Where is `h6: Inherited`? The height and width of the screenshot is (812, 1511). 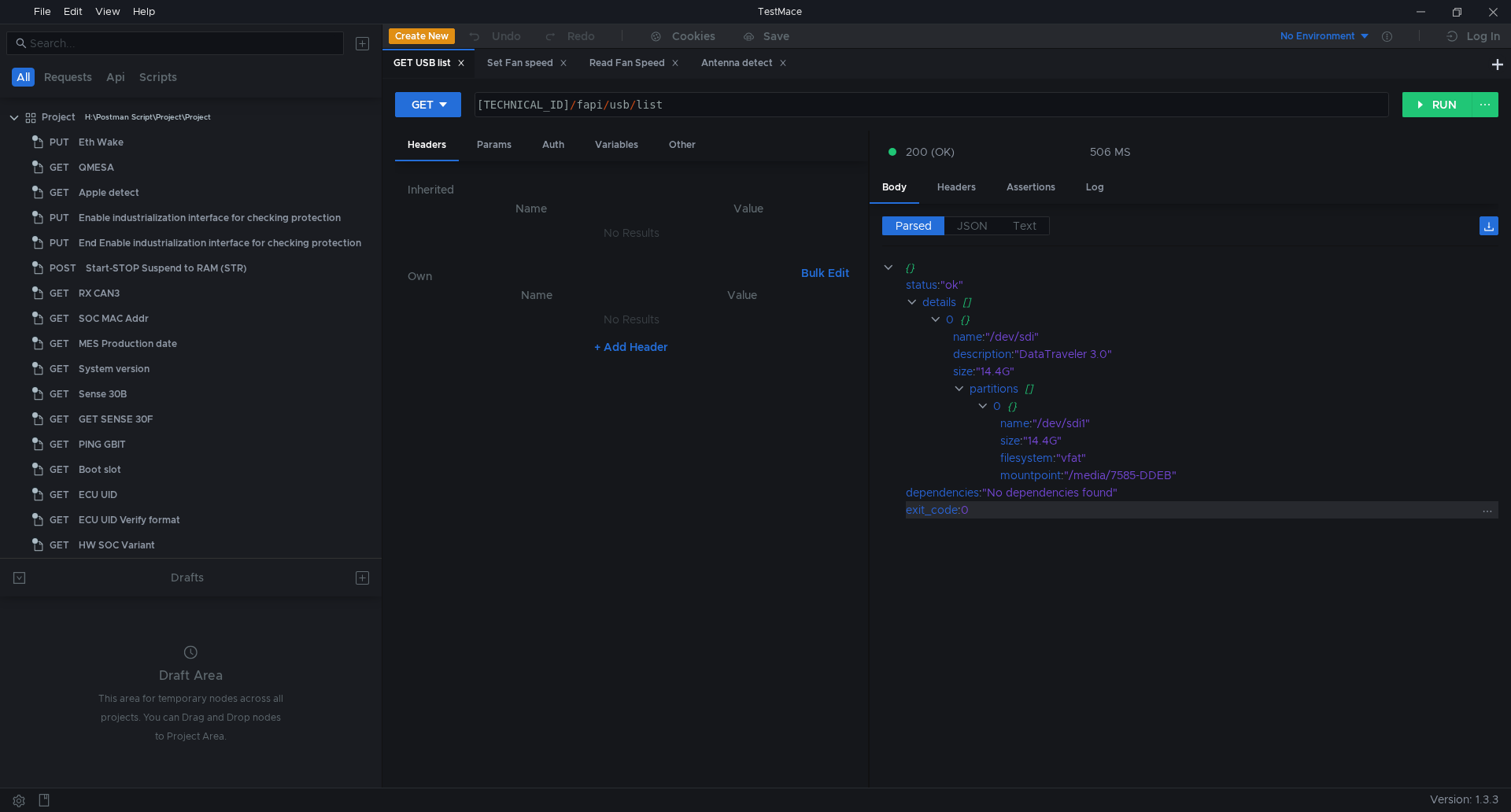 h6: Inherited is located at coordinates (631, 189).